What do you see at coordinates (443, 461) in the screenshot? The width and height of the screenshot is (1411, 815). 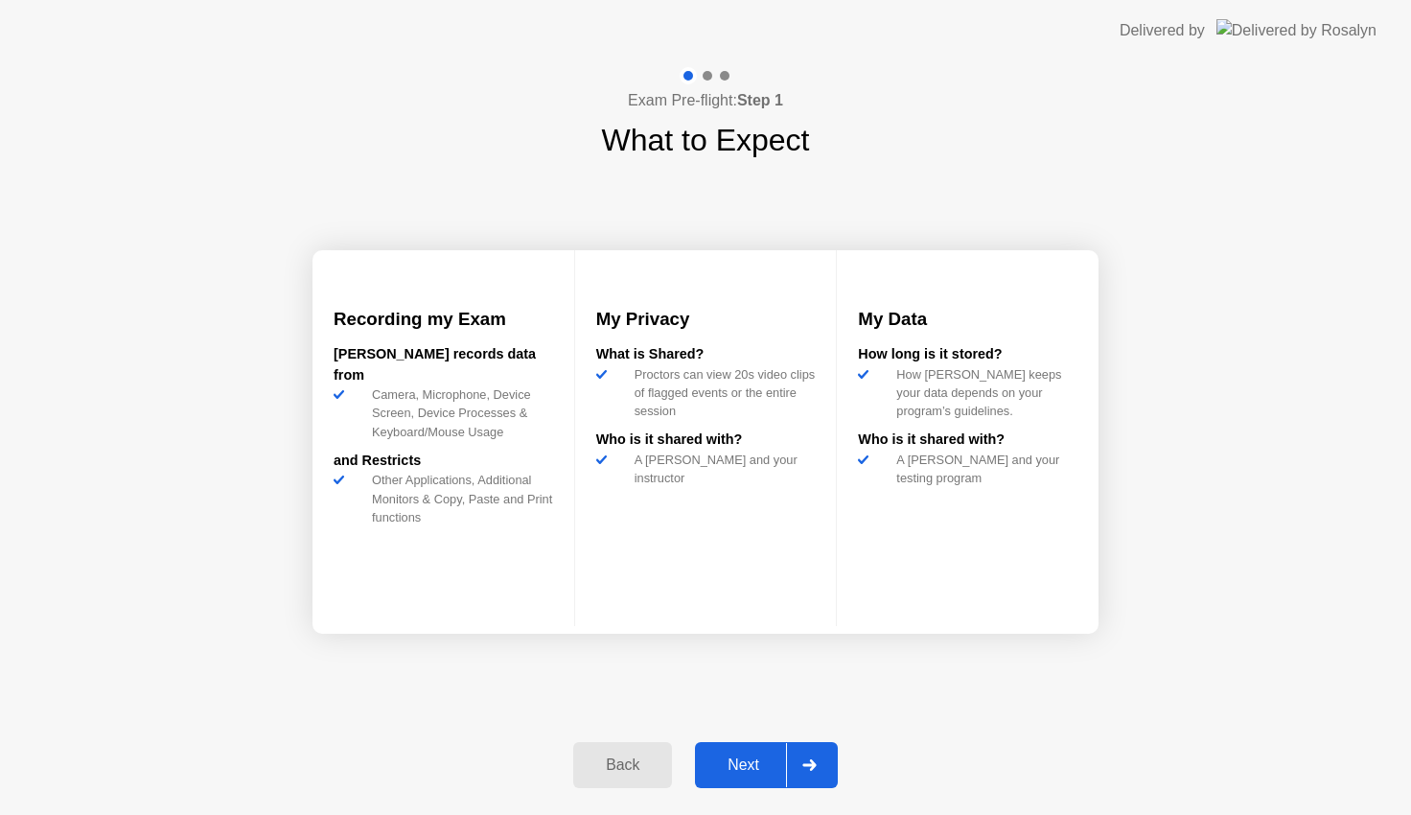 I see `div: and Restricts` at bounding box center [443, 461].